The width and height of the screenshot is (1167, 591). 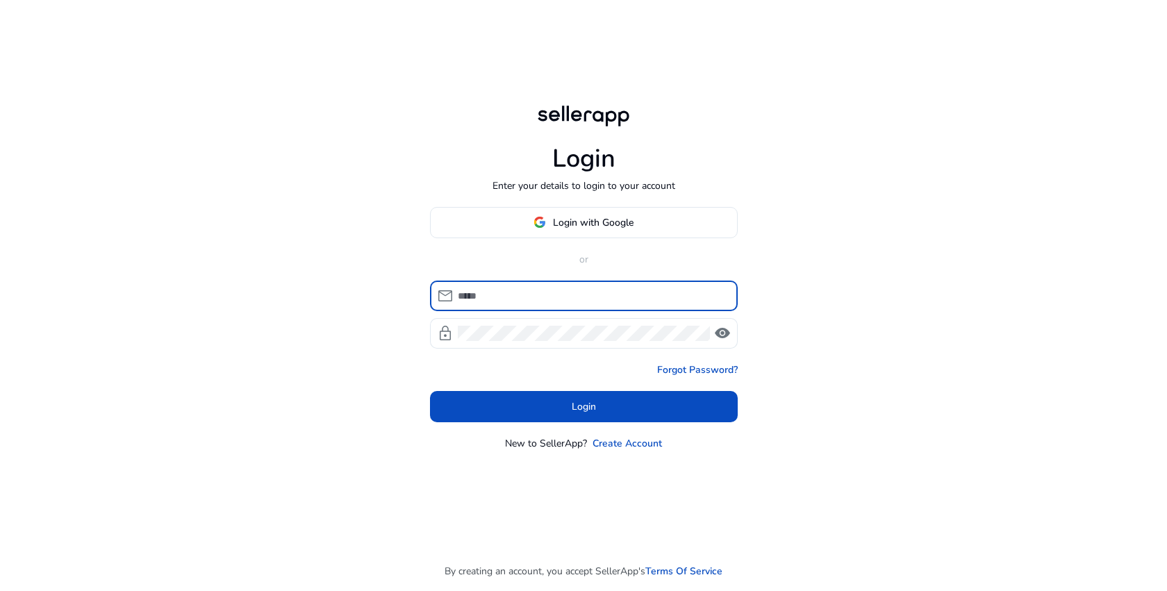 What do you see at coordinates (684, 571) in the screenshot?
I see `a: Terms Of Service` at bounding box center [684, 571].